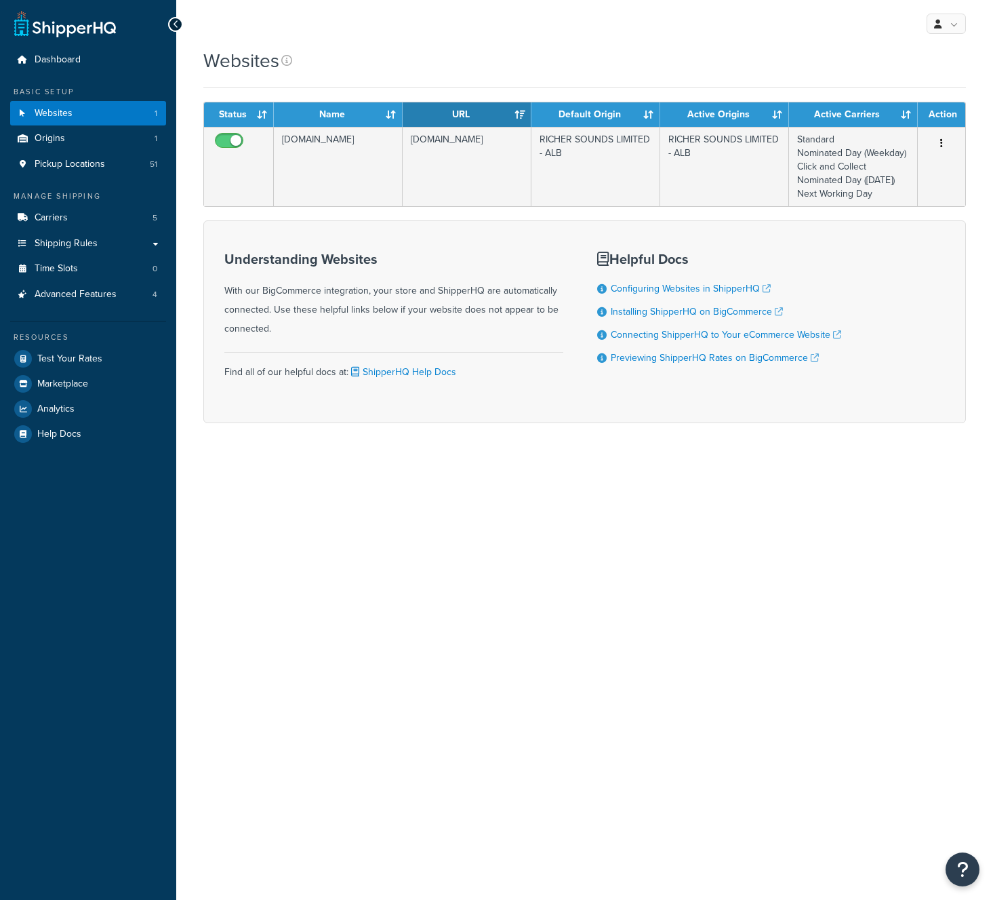  What do you see at coordinates (88, 434) in the screenshot?
I see `li: Help Docs` at bounding box center [88, 434].